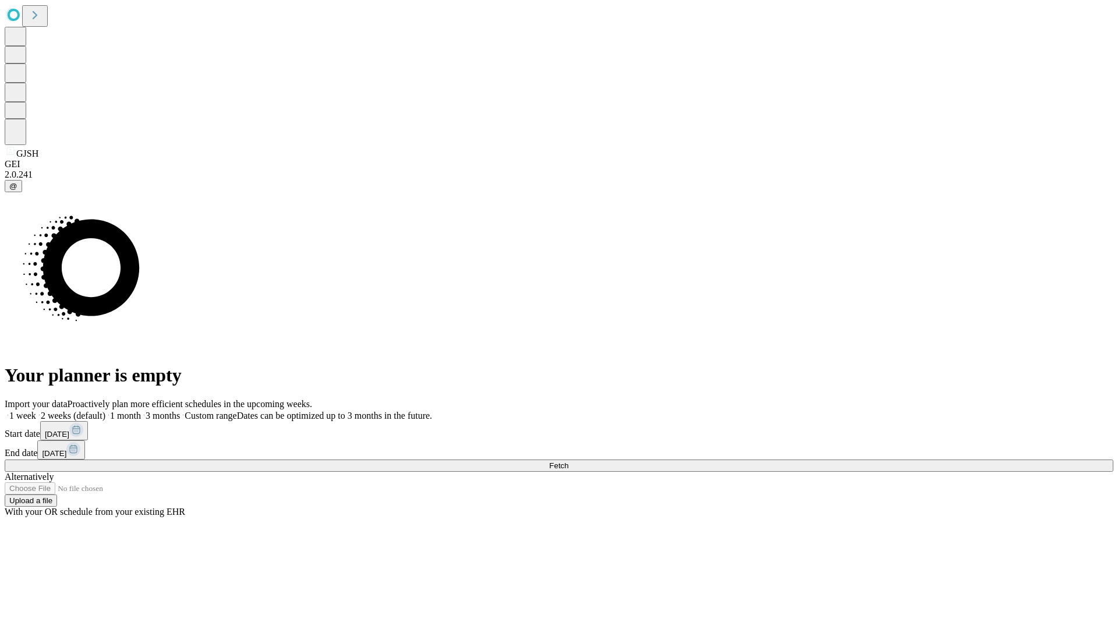  What do you see at coordinates (125, 415) in the screenshot?
I see `span: 1 month` at bounding box center [125, 415].